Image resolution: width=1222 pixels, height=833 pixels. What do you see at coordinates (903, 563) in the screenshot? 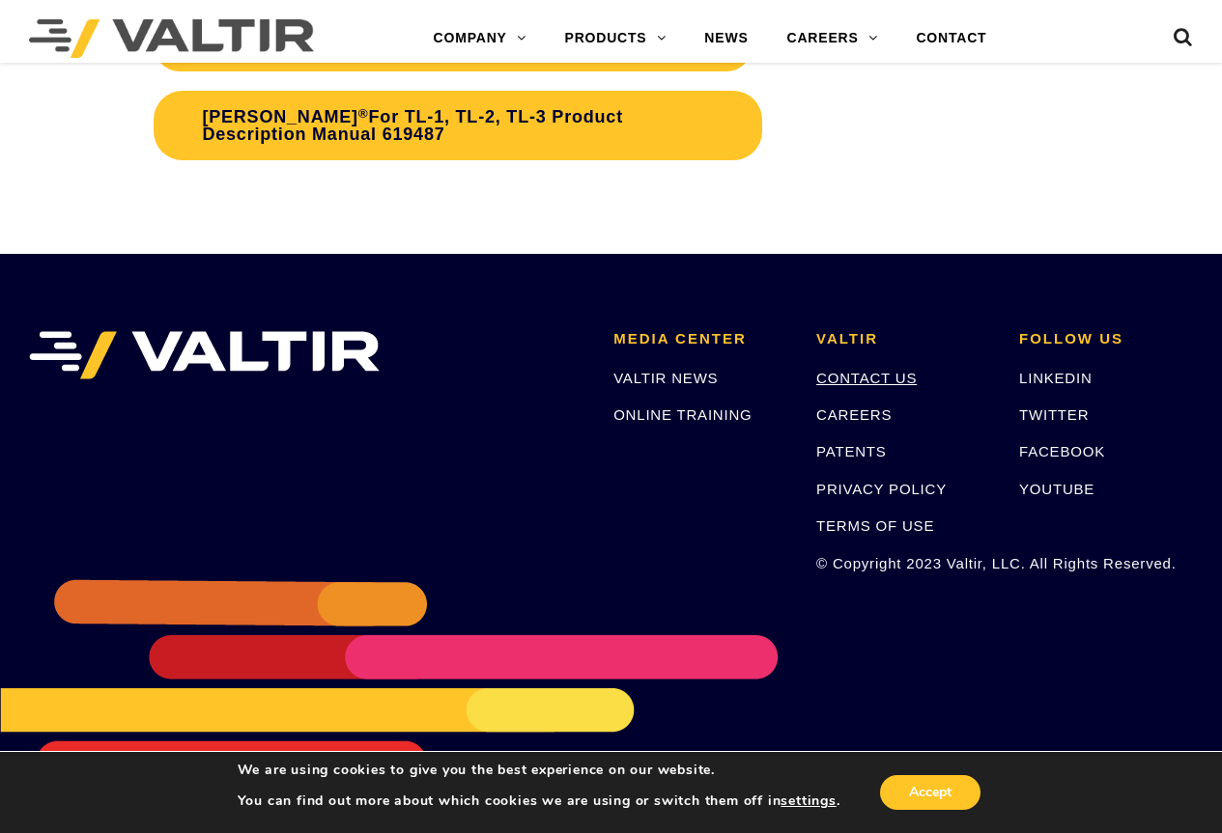
I see `p: © Copyright 2023 Valtir, LLC. All Rights Reserved.` at bounding box center [903, 563].